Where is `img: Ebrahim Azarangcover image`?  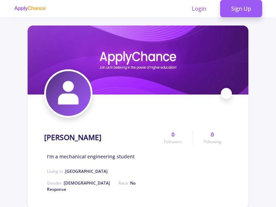
img: Ebrahim Azarangcover image is located at coordinates (138, 60).